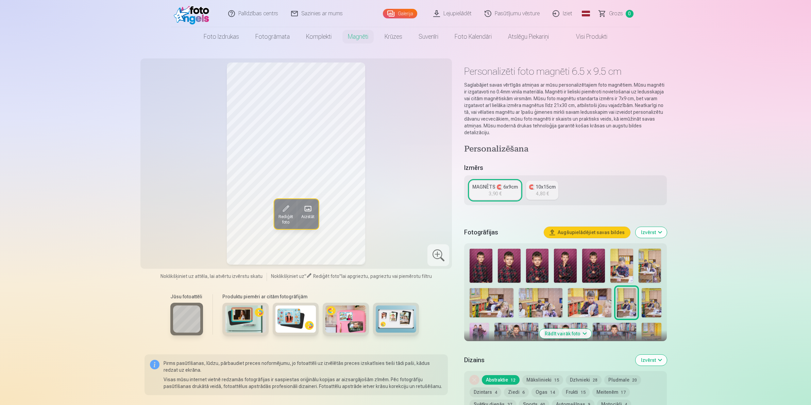 This screenshot has width=811, height=405. What do you see at coordinates (616, 14) in the screenshot?
I see `span: Grozs` at bounding box center [616, 14].